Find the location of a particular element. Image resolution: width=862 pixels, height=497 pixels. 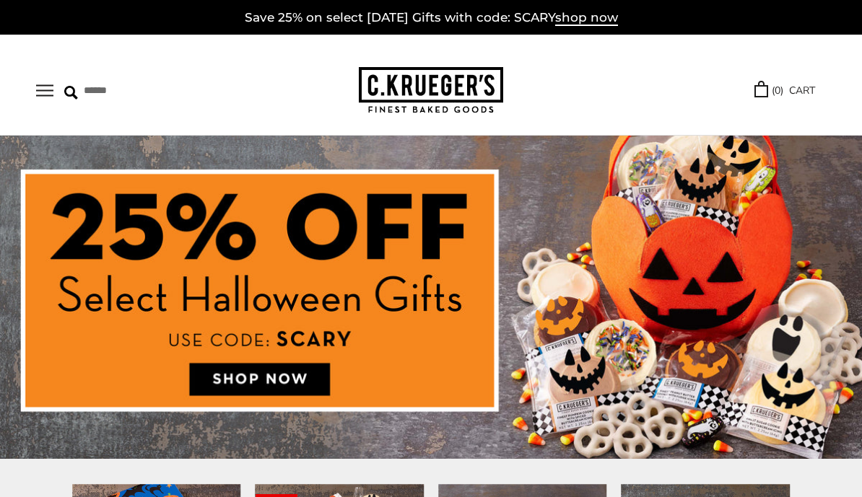

button: Open navigation is located at coordinates (45, 90).